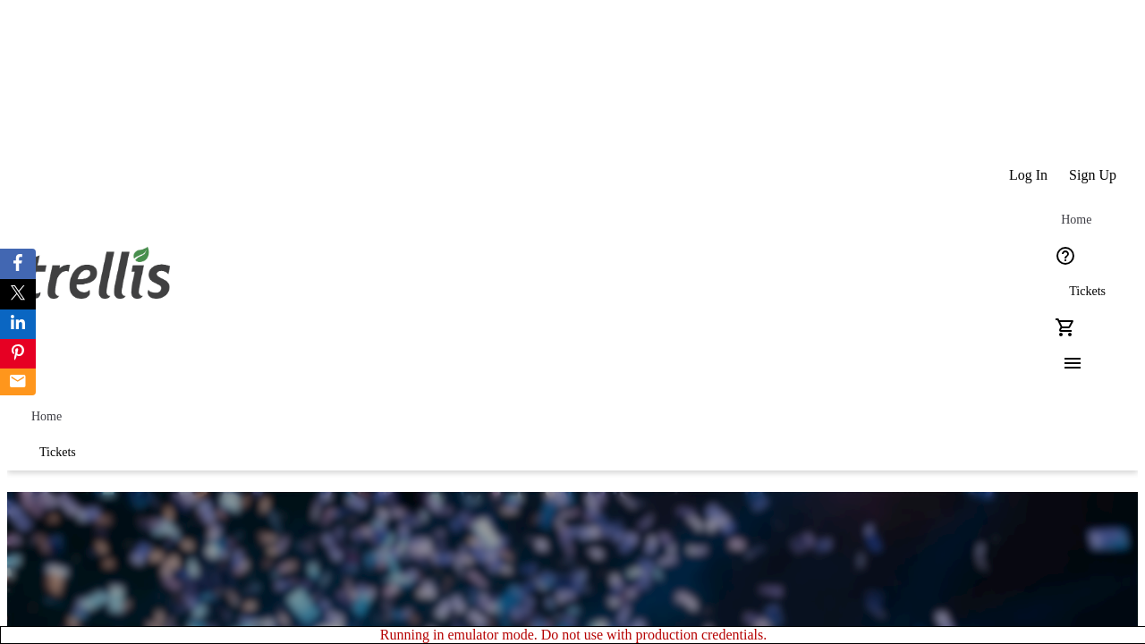 Image resolution: width=1145 pixels, height=644 pixels. What do you see at coordinates (1065, 363) in the screenshot?
I see `button: Menu` at bounding box center [1065, 363].